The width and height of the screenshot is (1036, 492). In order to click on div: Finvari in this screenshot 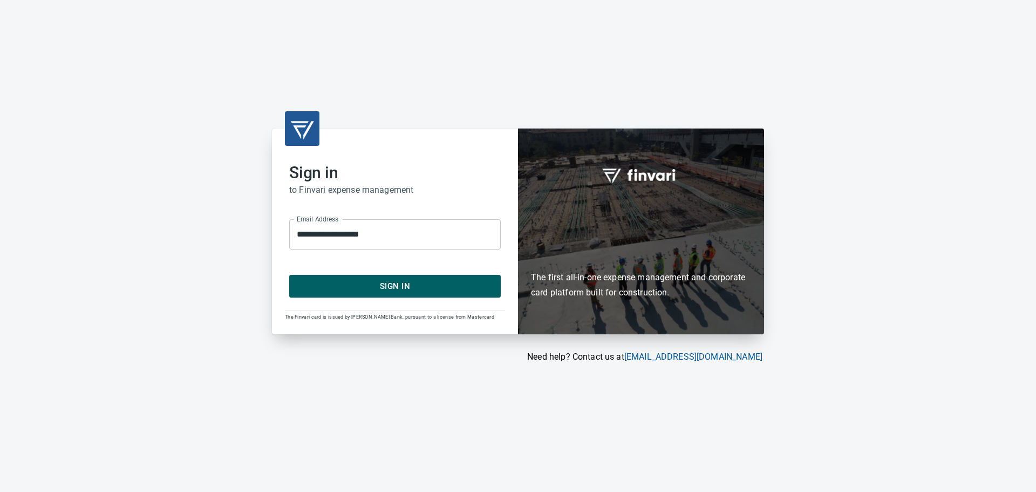, I will do `click(641, 231)`.